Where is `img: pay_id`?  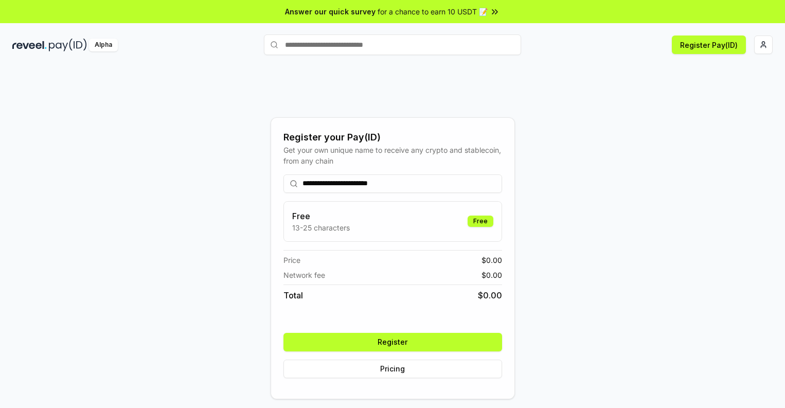
img: pay_id is located at coordinates (68, 45).